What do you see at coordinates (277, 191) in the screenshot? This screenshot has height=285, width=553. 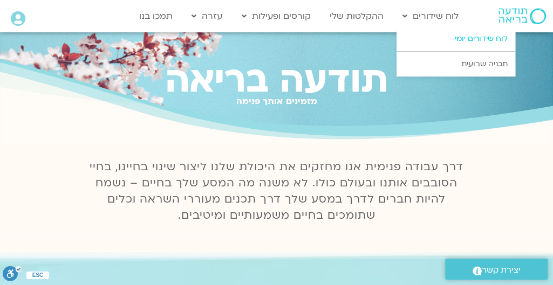 I see `p: דרך עבודה פנימית אנו מחזקים את היכולת שלנו ליצור שינוי בחיינו, בחיי הסובבים אותנו ובעולם כולו. לא...` at bounding box center [277, 191].